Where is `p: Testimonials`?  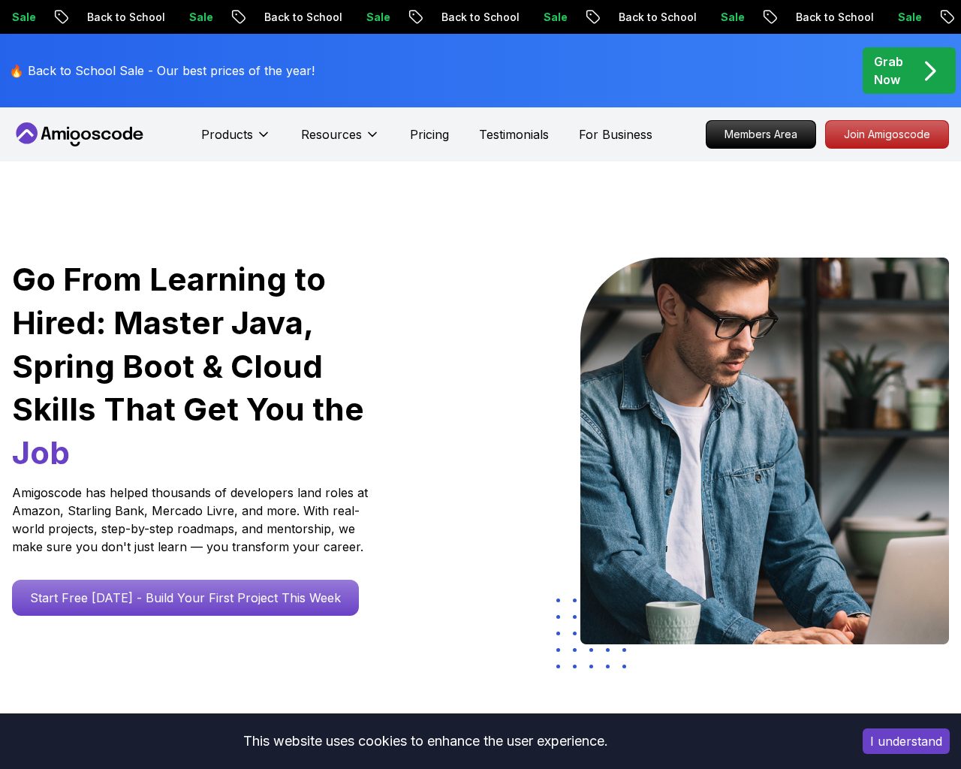 p: Testimonials is located at coordinates (513, 134).